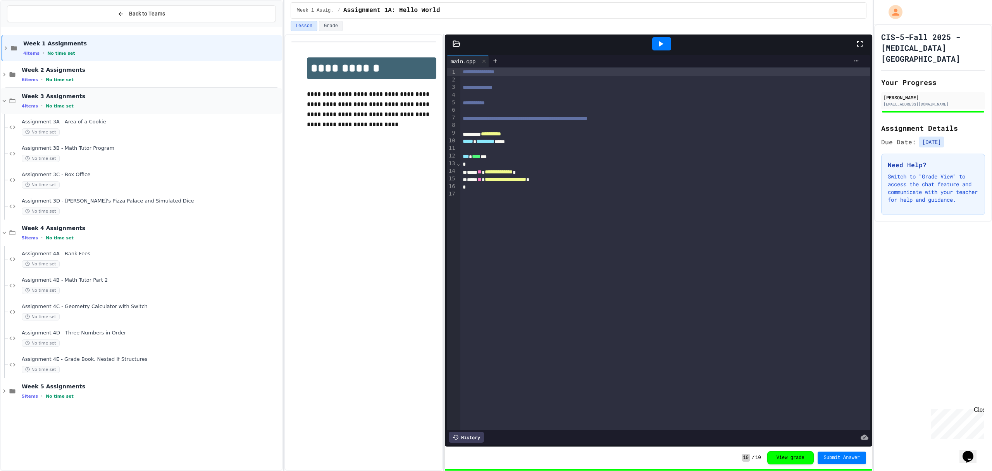 The height and width of the screenshot is (471, 992). Describe the element at coordinates (151, 148) in the screenshot. I see `span: Assignment 3B - Math Tutor Program` at that location.